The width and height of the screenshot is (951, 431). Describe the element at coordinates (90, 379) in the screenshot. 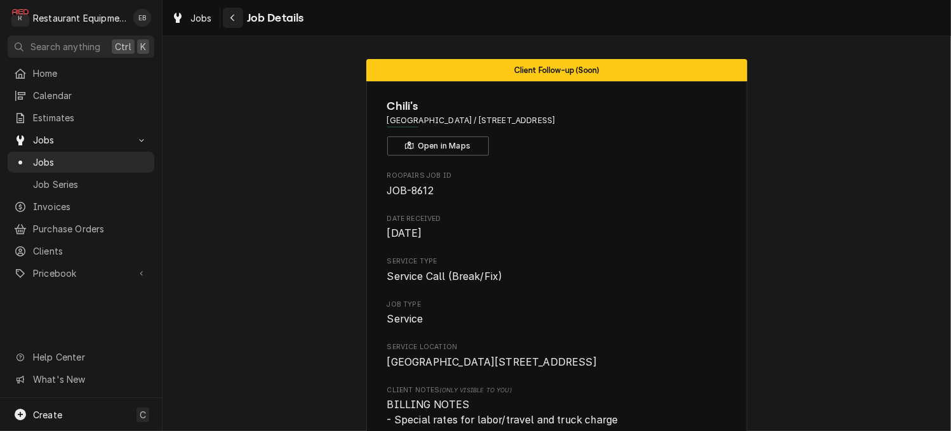

I see `span: What's New` at that location.